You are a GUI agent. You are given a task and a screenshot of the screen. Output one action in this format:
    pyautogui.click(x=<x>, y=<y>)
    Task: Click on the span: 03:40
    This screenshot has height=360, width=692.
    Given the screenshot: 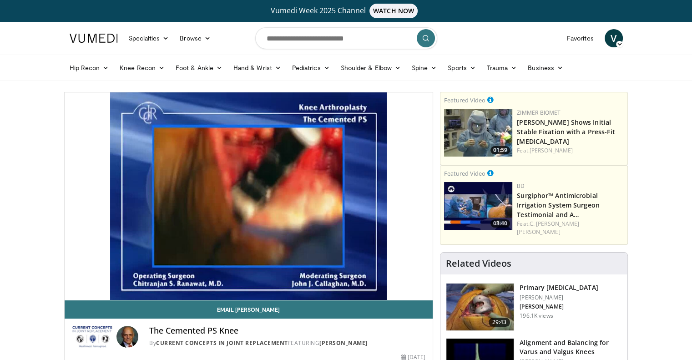 What is the action you would take?
    pyautogui.click(x=500, y=223)
    